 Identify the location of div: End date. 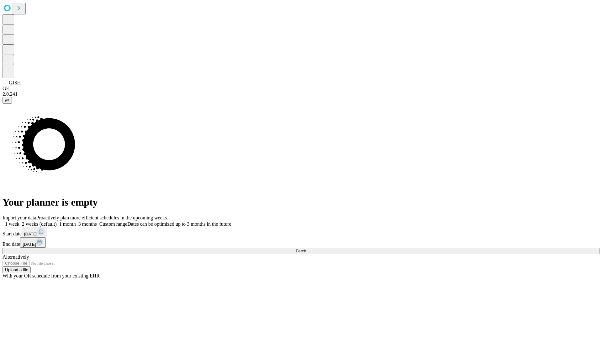
(301, 242).